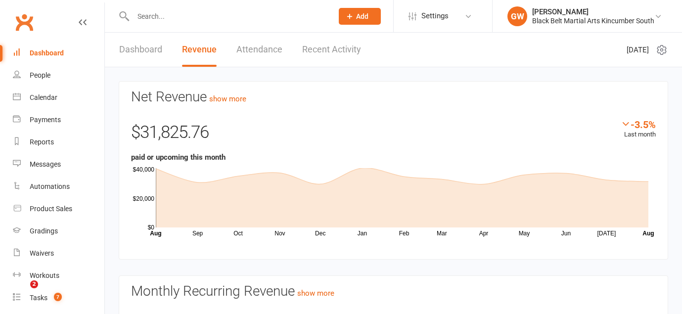 This screenshot has height=314, width=682. Describe the element at coordinates (51, 209) in the screenshot. I see `div: Product Sales` at that location.